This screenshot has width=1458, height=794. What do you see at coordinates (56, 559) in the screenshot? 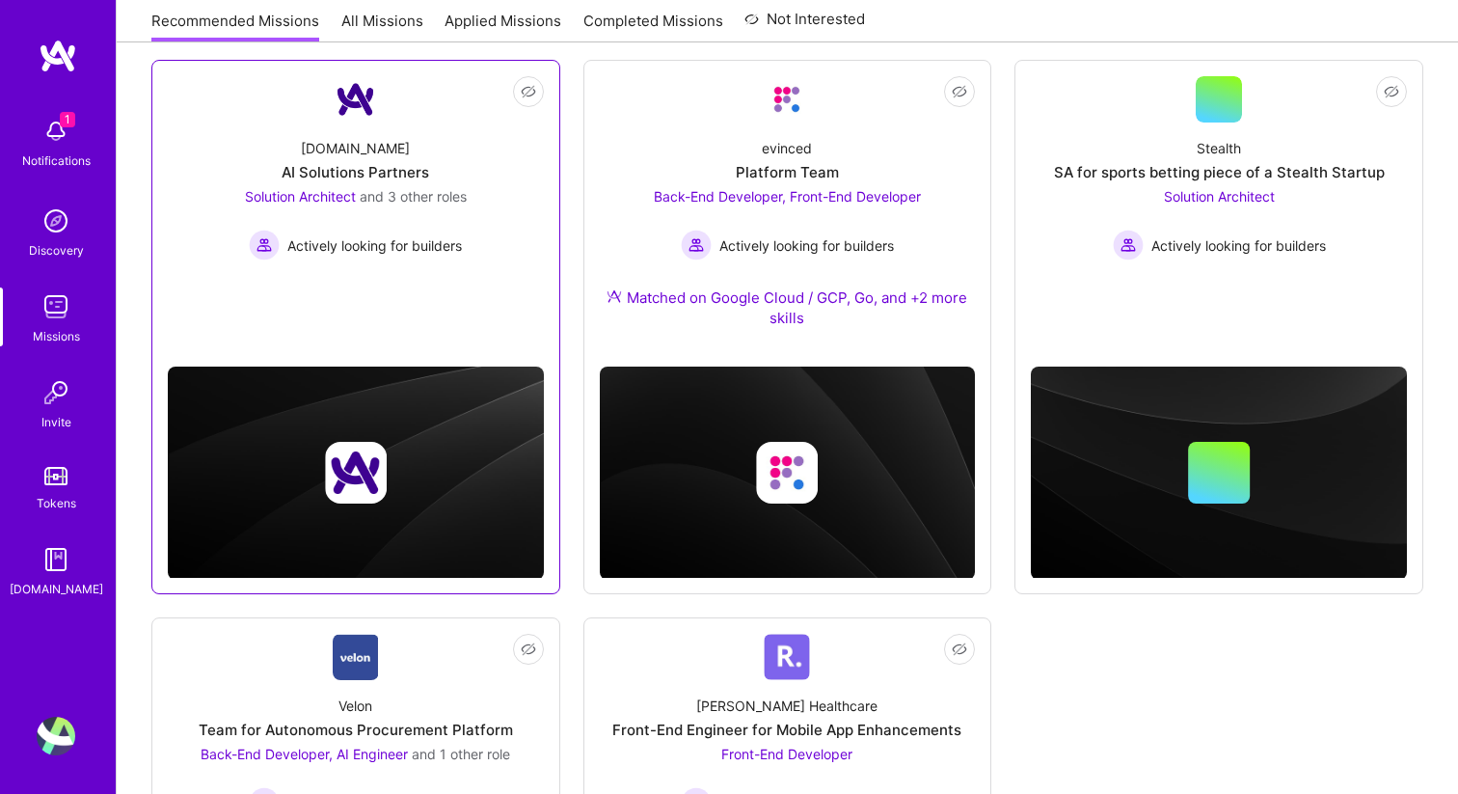
I see `img: guide book` at bounding box center [56, 559].